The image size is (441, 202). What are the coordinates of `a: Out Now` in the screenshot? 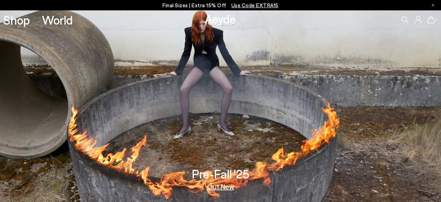 It's located at (221, 187).